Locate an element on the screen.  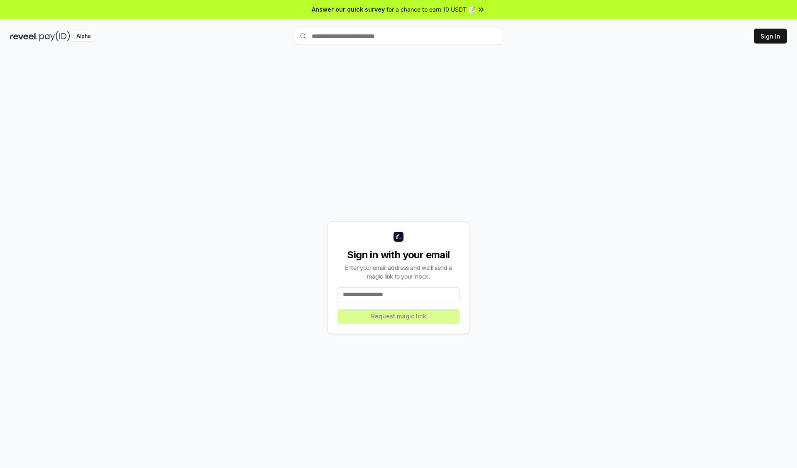
span: for a chance to earn 10 USDT 📝 is located at coordinates (431, 9).